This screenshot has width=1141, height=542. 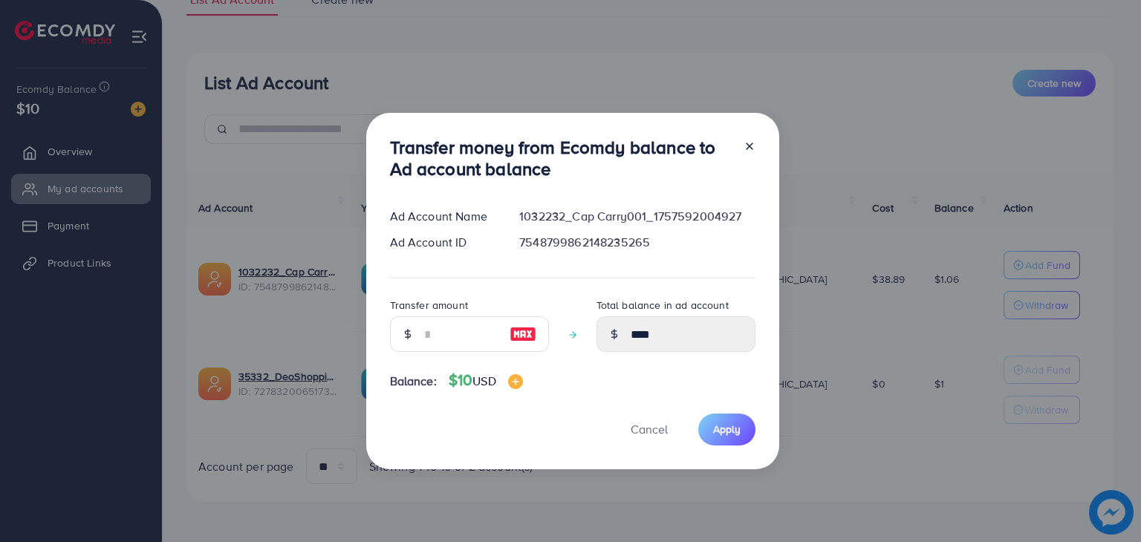 I want to click on h3: Transfer money from Ecomdy balance to Ad account balance, so click(x=561, y=158).